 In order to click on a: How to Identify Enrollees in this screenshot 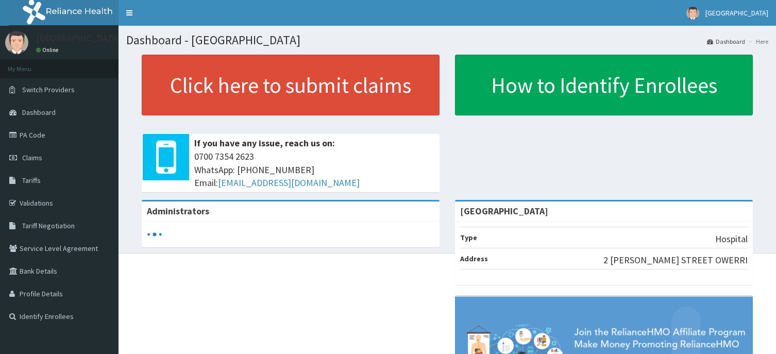, I will do `click(604, 85)`.